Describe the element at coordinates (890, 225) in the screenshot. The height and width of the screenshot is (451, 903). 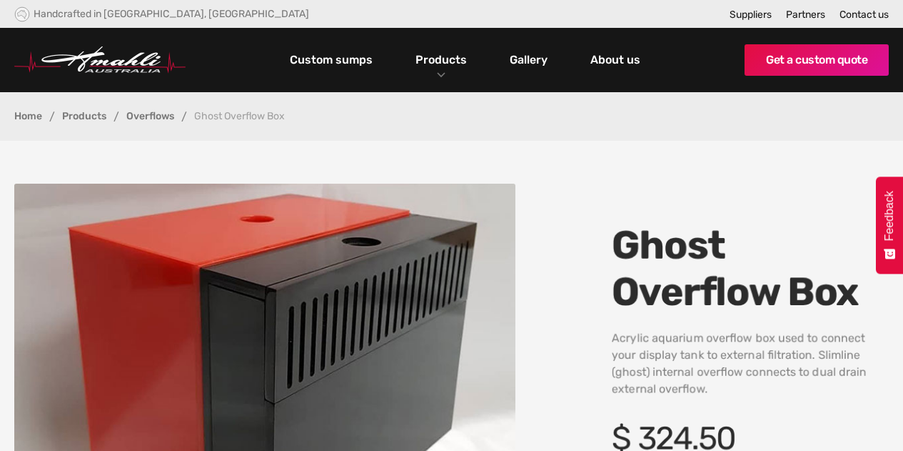
I see `button: Feedback - Show survey` at that location.